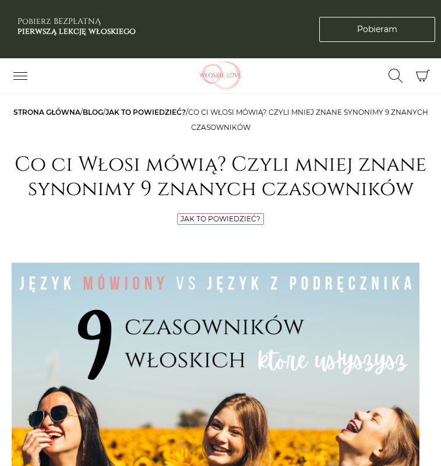 The height and width of the screenshot is (466, 441). What do you see at coordinates (76, 31) in the screenshot?
I see `b: pierwszą lekcję włoskiego` at bounding box center [76, 31].